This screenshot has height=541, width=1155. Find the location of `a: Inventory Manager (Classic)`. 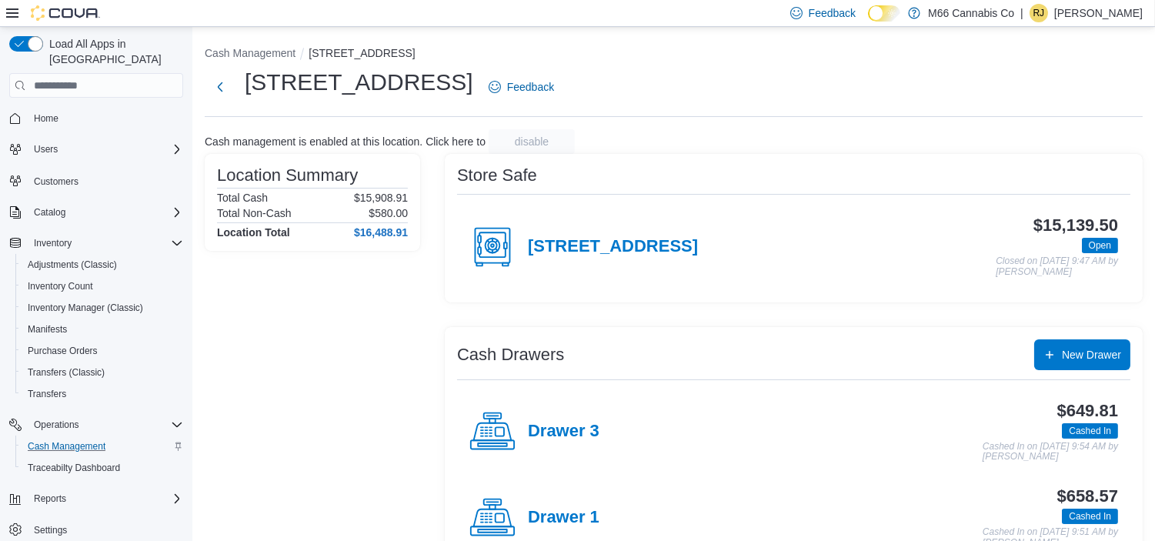

a: Inventory Manager (Classic) is located at coordinates (85, 308).